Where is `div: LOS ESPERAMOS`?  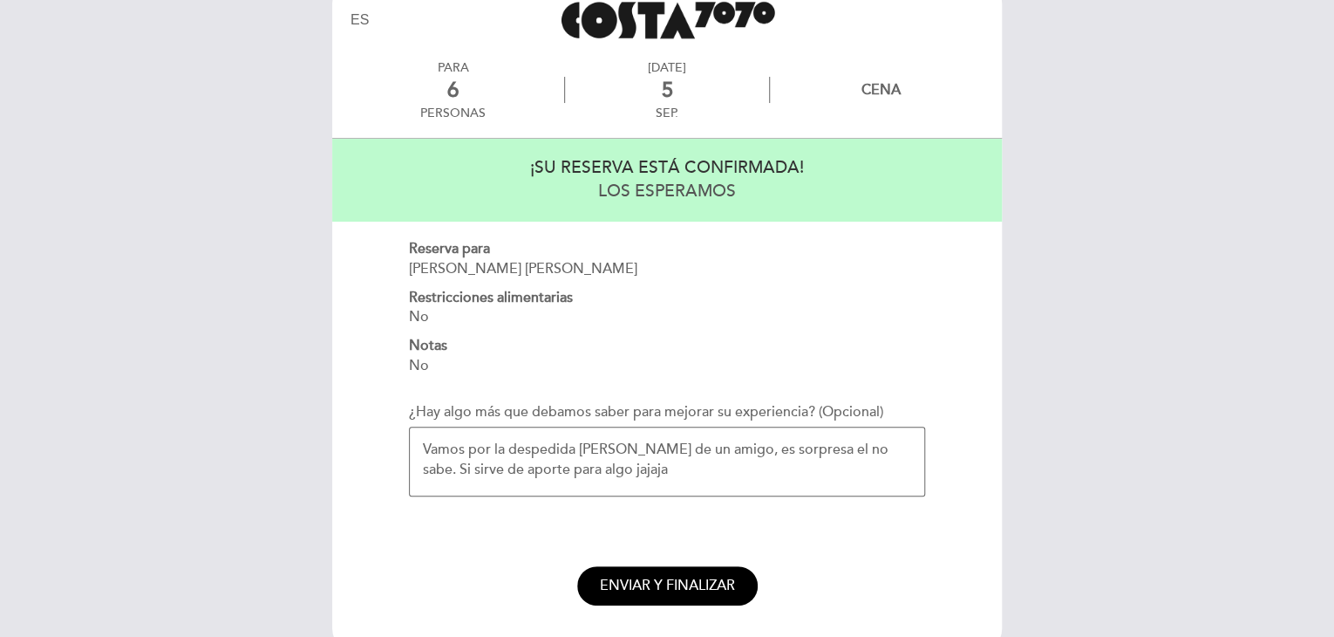
div: LOS ESPERAMOS is located at coordinates (667, 191).